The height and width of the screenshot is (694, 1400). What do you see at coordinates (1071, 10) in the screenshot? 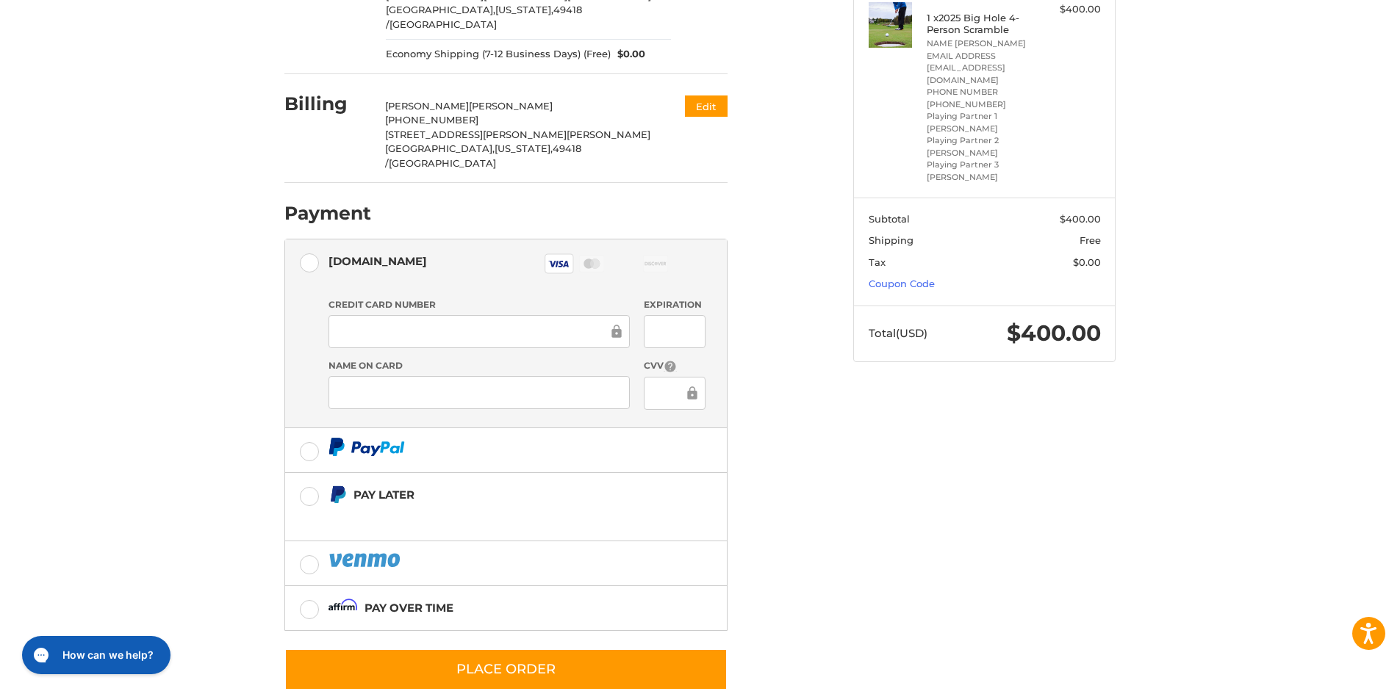
I see `div: $400.00` at bounding box center [1071, 10].